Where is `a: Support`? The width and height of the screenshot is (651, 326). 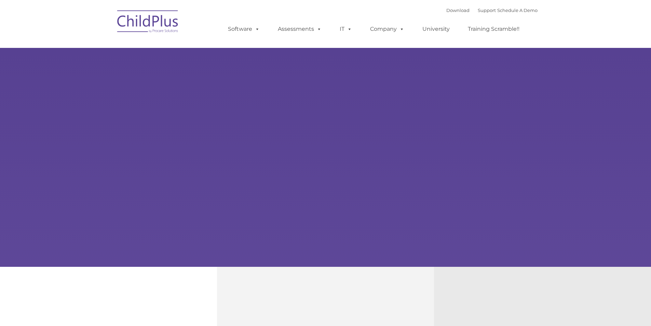
a: Support is located at coordinates (487, 10).